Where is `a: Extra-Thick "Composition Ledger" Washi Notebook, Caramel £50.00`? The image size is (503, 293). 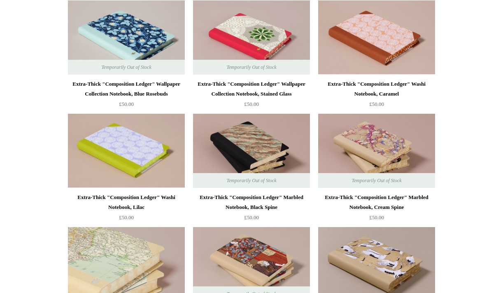 a: Extra-Thick "Composition Ledger" Washi Notebook, Caramel £50.00 is located at coordinates (377, 96).